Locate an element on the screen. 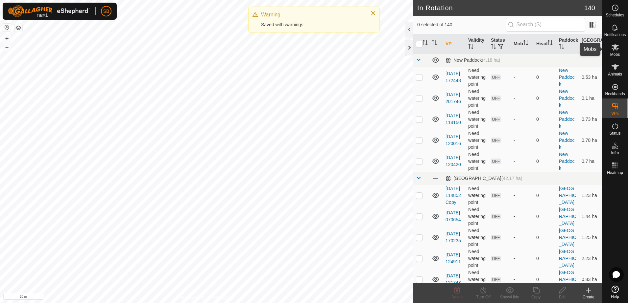 The image size is (628, 303). span: 0 selected of 140 is located at coordinates (461, 25).